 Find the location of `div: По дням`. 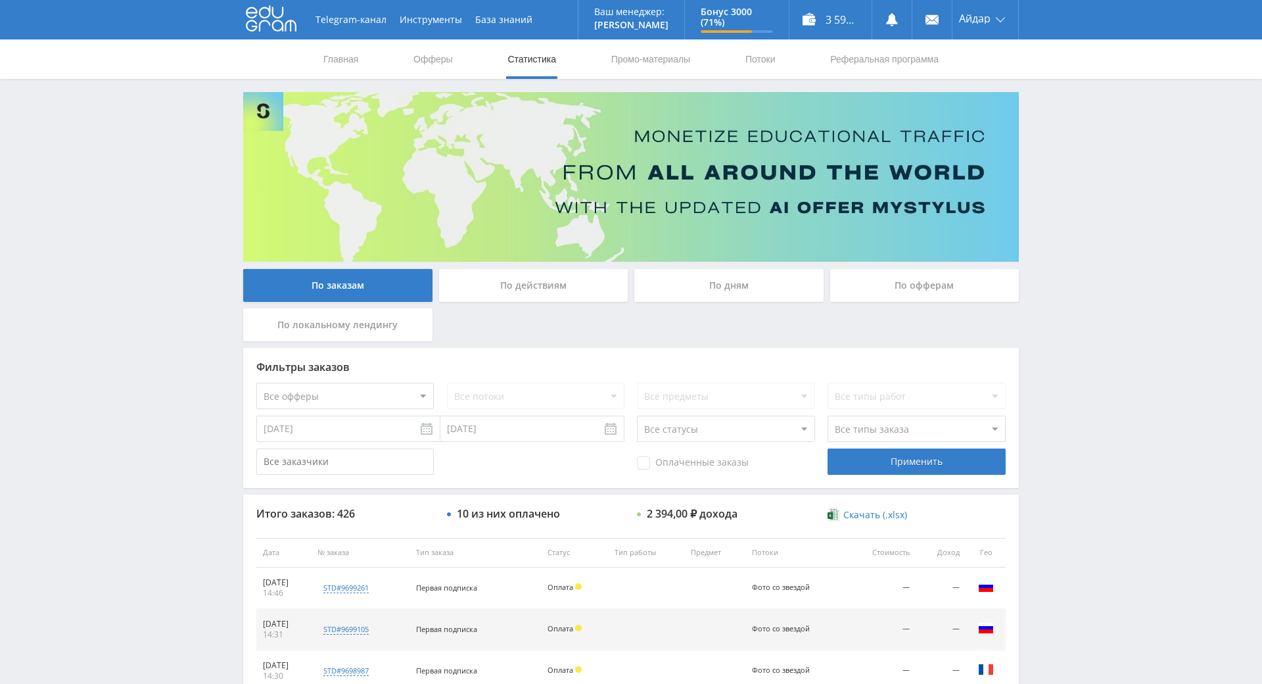

div: По дням is located at coordinates (729, 285).